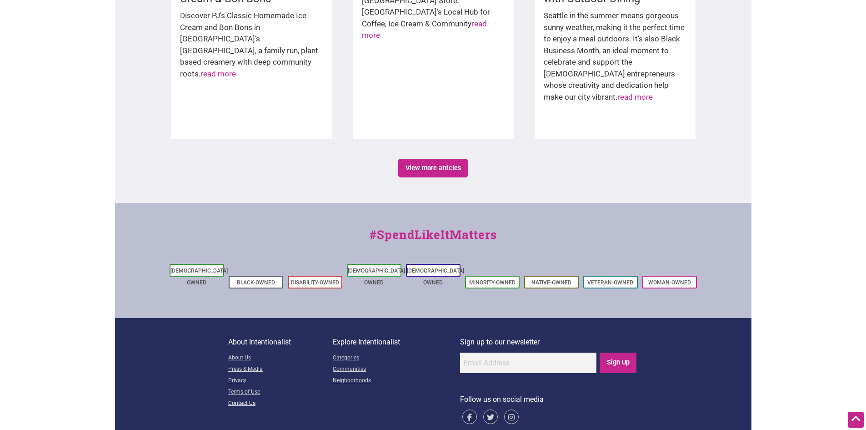  I want to click on a: Neighborhoods, so click(397, 381).